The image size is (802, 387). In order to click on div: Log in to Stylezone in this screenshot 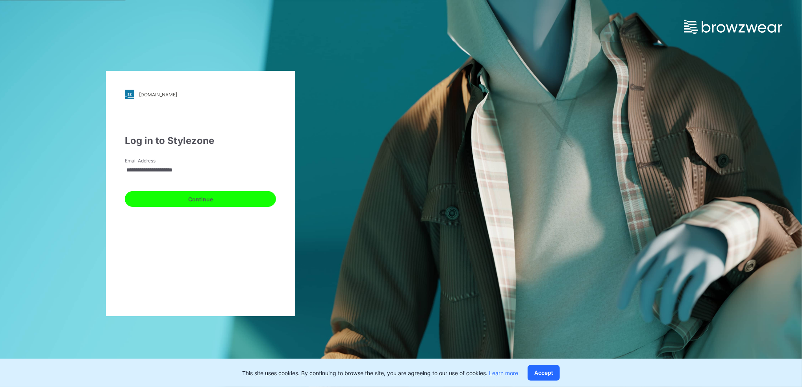, I will do `click(200, 141)`.